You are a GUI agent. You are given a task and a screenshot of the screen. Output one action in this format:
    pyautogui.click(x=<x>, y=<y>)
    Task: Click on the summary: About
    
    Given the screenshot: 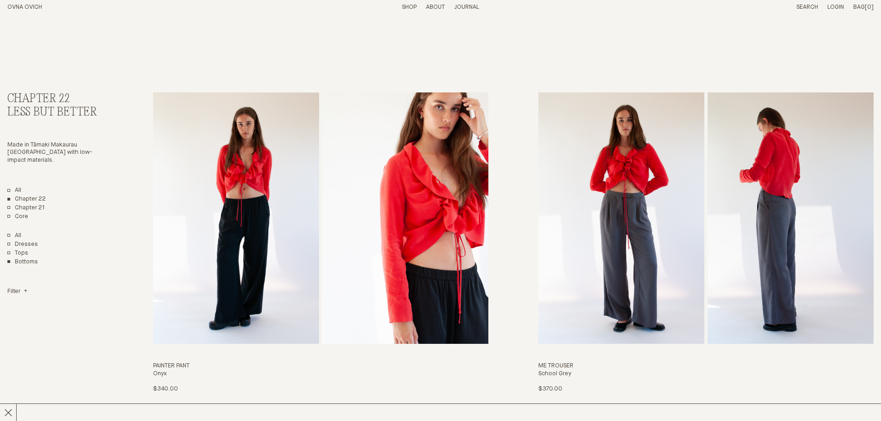 What is the action you would take?
    pyautogui.click(x=435, y=7)
    